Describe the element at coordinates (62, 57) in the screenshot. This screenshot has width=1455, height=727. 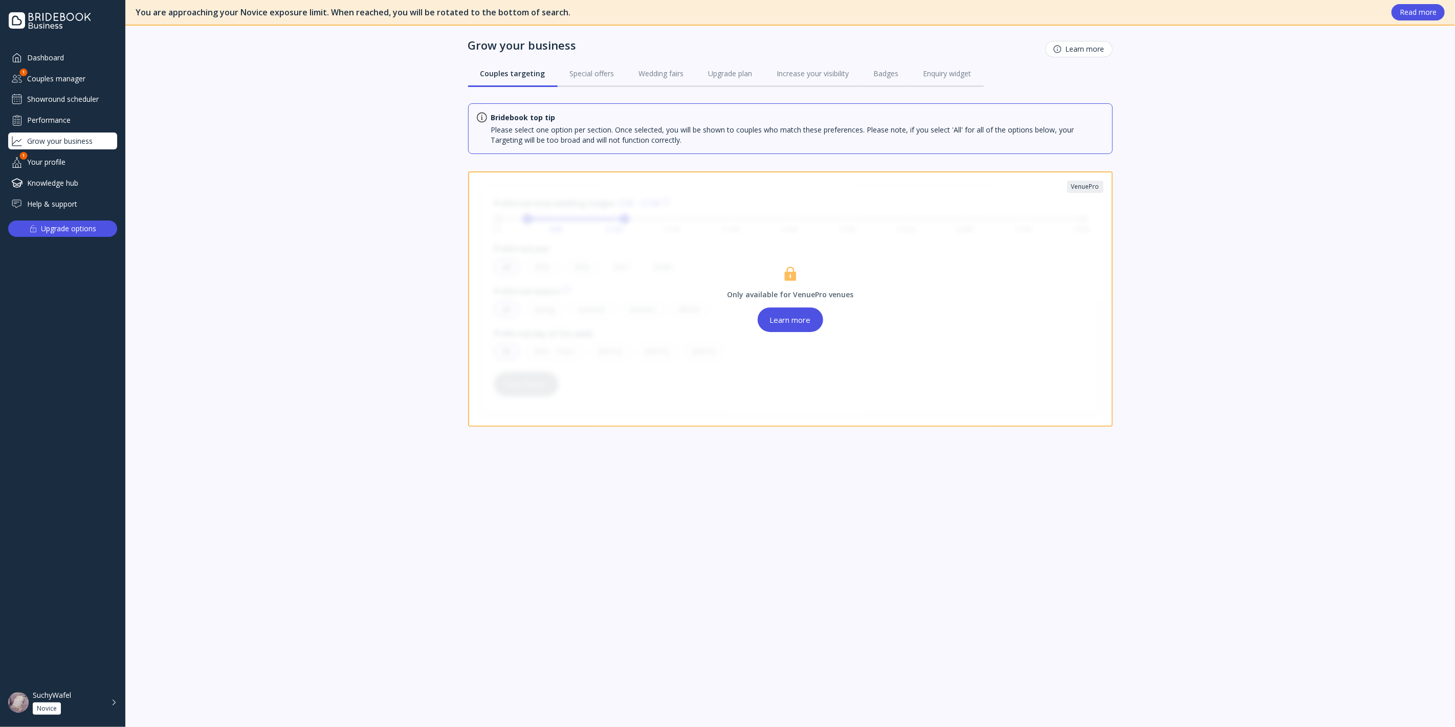
I see `div: Dashboard` at that location.